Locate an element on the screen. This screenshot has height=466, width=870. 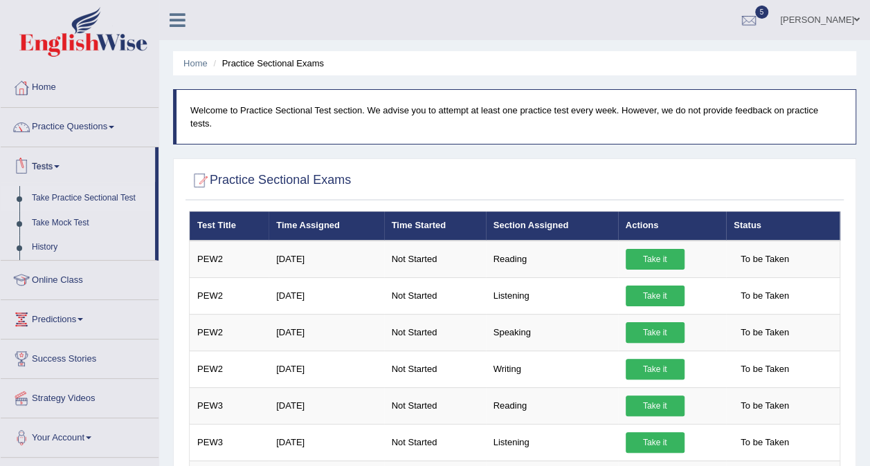
a: History is located at coordinates (90, 248).